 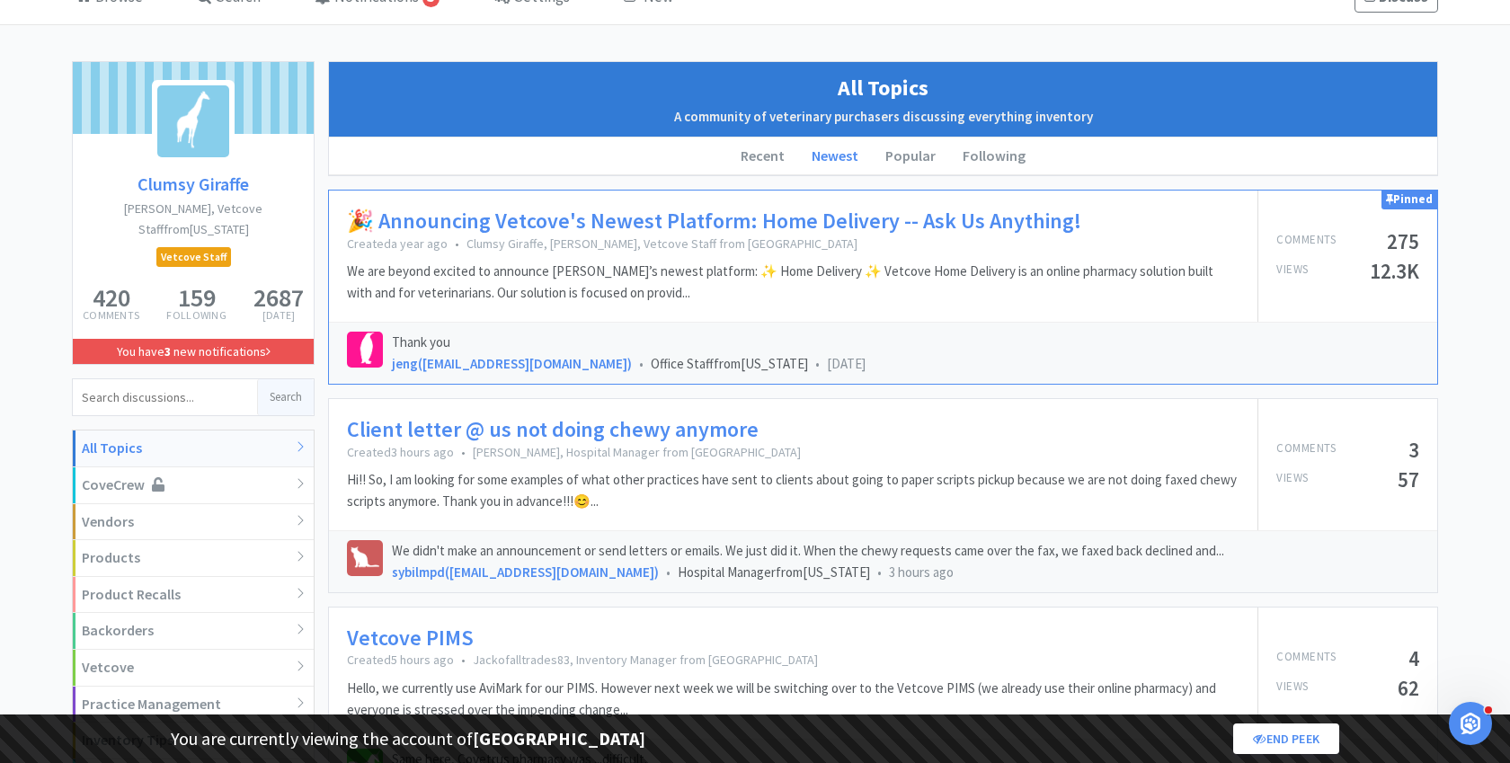 I want to click on p: Hi!! So, I am looking for some examples of what other practices have sent to clients about going ..., so click(x=793, y=491).